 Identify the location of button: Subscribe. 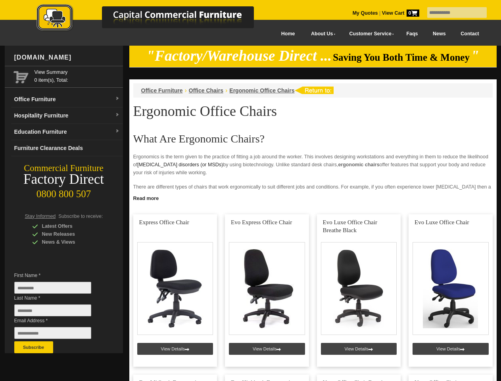
(34, 347).